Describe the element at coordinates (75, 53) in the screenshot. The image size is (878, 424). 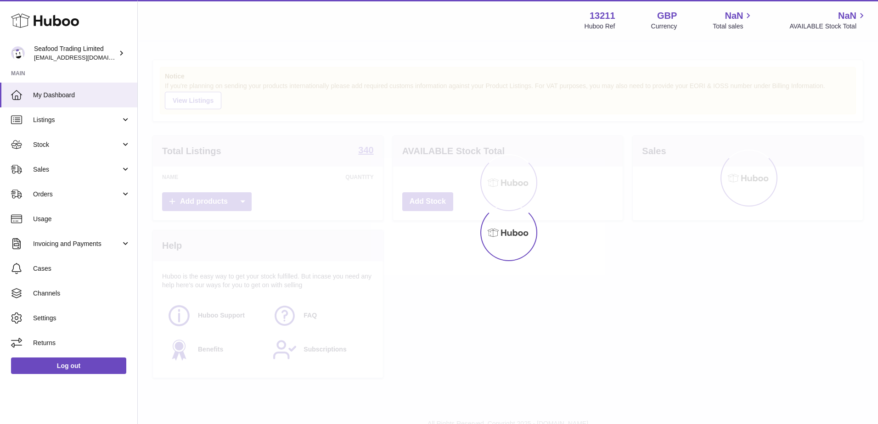
I see `div: Seafood Trading Limited` at that location.